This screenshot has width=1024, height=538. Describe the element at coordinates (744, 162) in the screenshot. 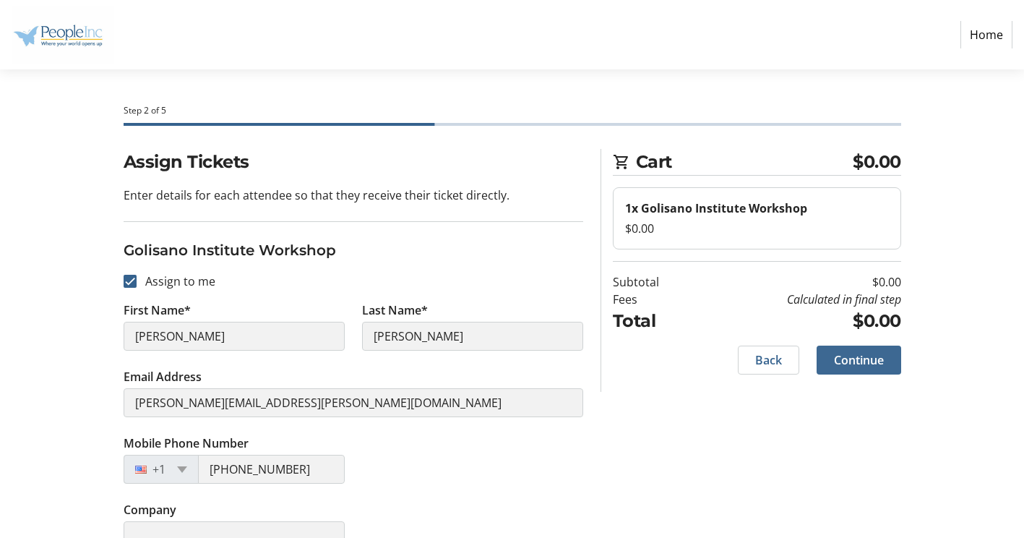

I see `span: Cart` at that location.